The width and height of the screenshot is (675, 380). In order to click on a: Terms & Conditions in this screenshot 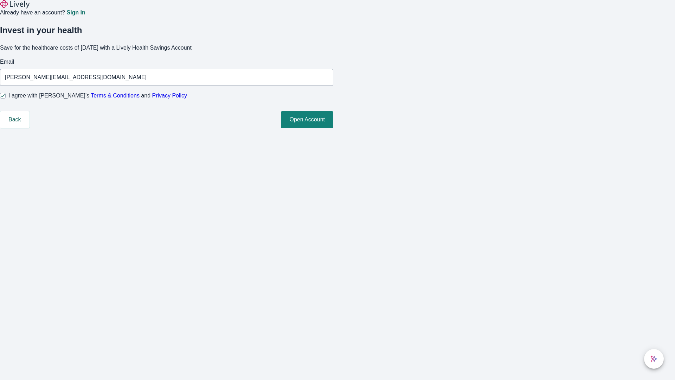, I will do `click(115, 95)`.